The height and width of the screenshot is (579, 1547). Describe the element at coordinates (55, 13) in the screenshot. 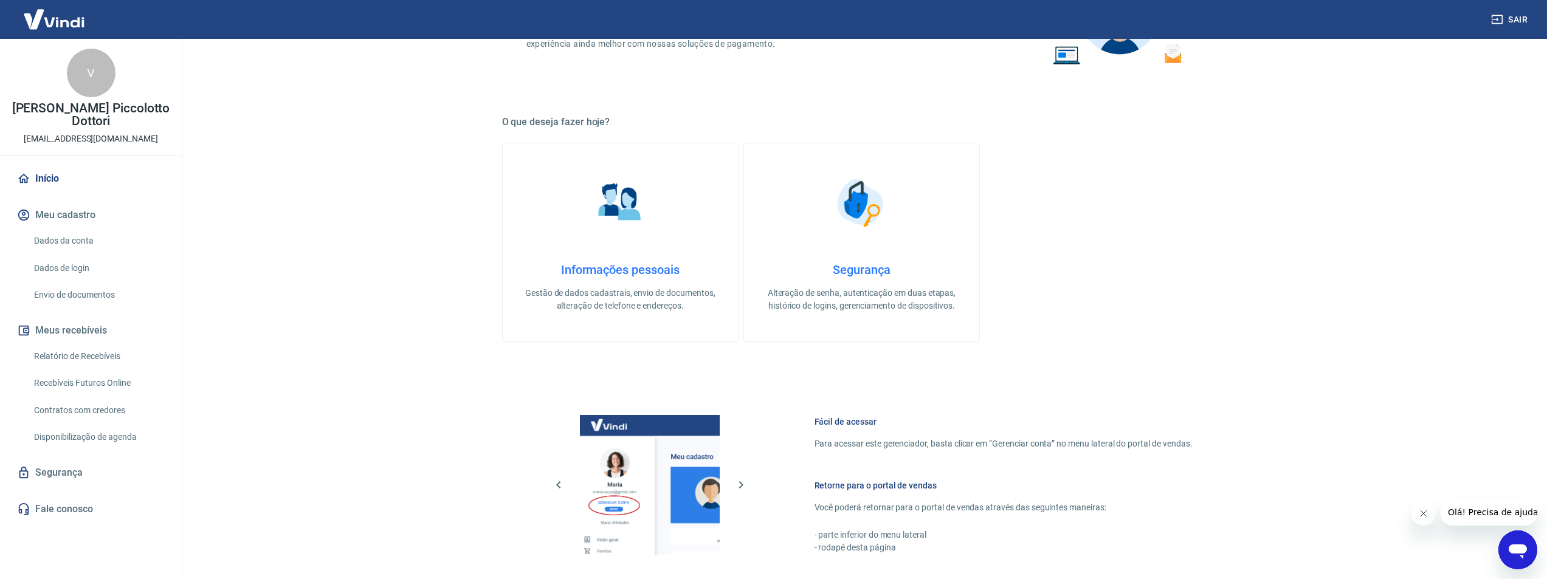

I see `span: Olá! Precisa de ajuda?` at that location.